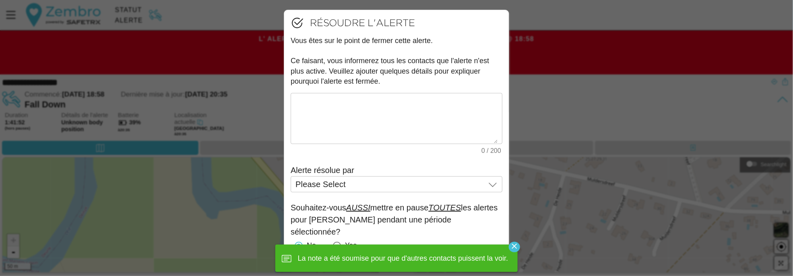  What do you see at coordinates (444, 208) in the screenshot?
I see `u: TOUTES` at bounding box center [444, 208].